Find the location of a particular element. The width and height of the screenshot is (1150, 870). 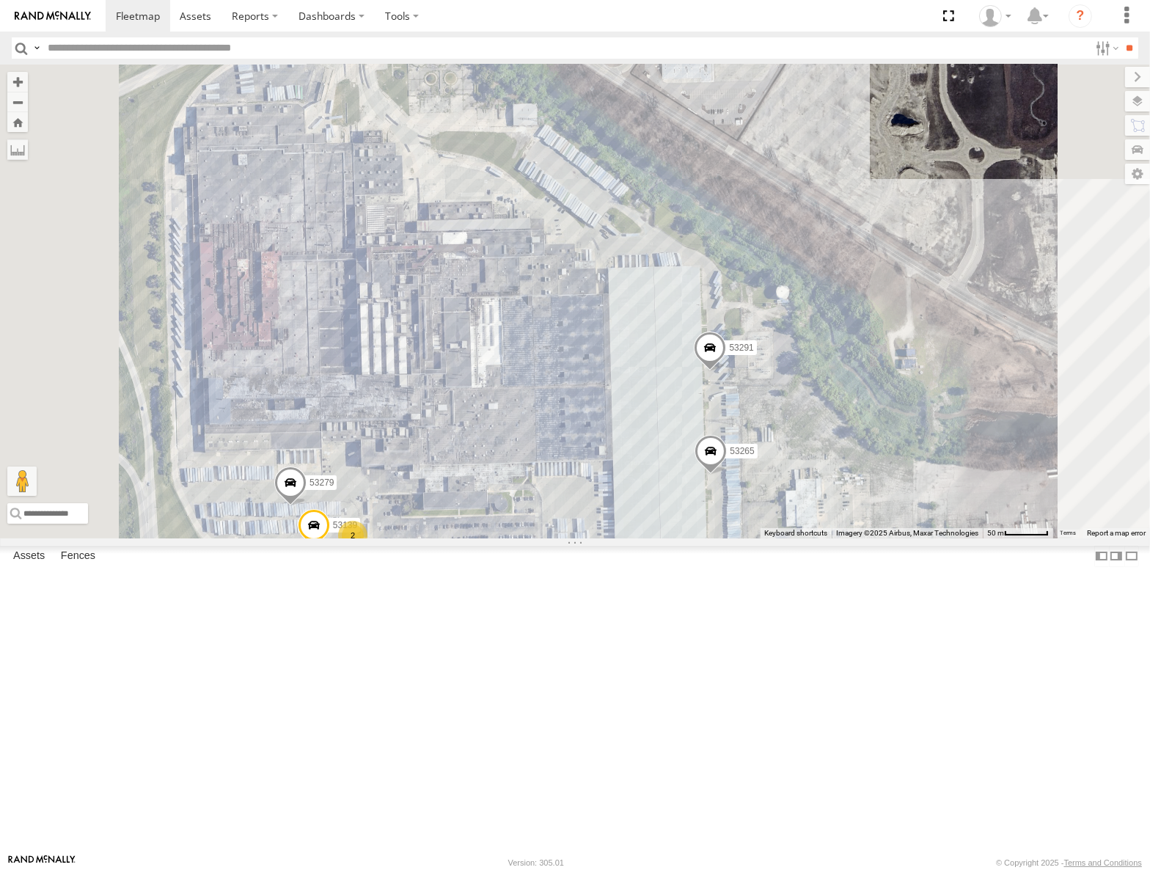

a: Terms and Conditions is located at coordinates (1103, 862).